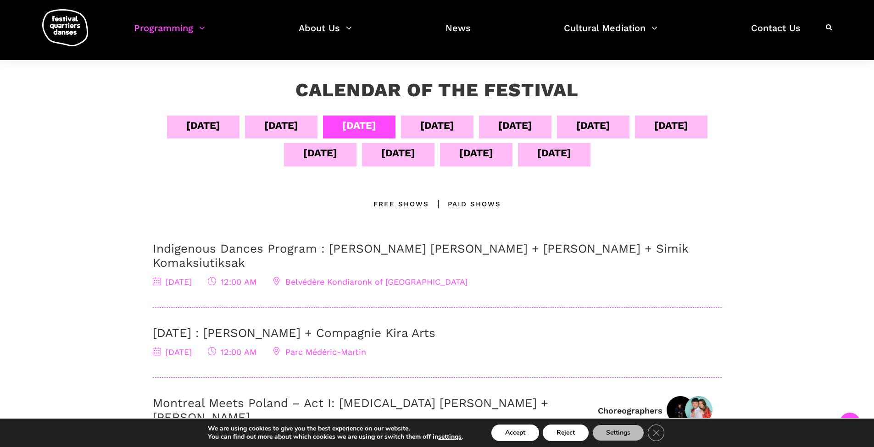 This screenshot has height=447, width=874. I want to click on button: Close GDPR Cookie Banner, so click(656, 433).